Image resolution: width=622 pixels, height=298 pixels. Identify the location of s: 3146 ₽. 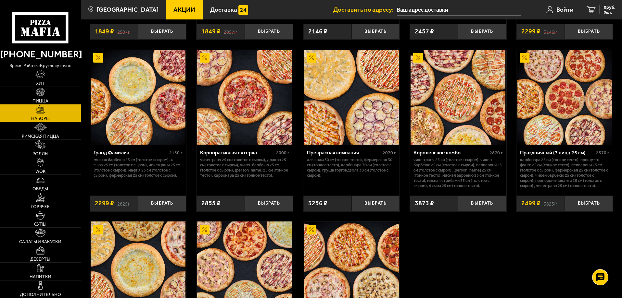
(550, 31).